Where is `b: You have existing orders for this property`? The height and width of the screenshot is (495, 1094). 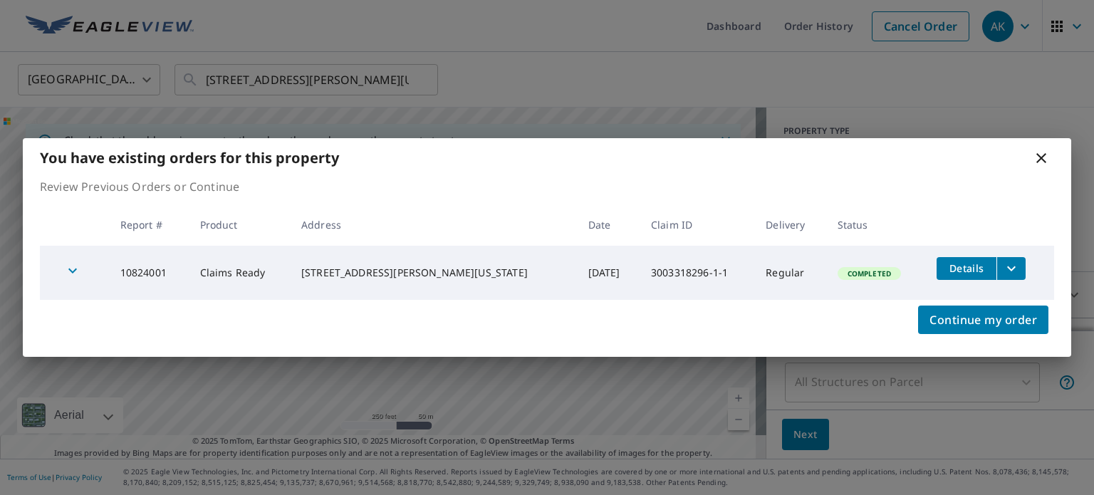 b: You have existing orders for this property is located at coordinates (189, 157).